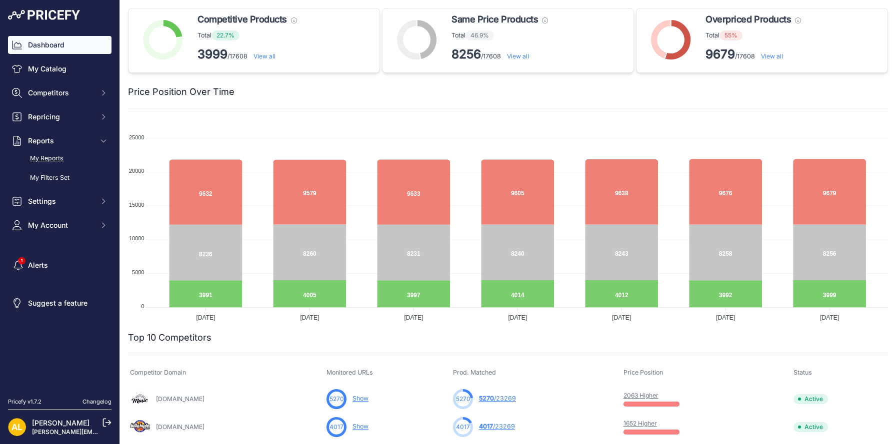 This screenshot has width=896, height=444. Describe the element at coordinates (59, 141) in the screenshot. I see `button: Reports` at that location.